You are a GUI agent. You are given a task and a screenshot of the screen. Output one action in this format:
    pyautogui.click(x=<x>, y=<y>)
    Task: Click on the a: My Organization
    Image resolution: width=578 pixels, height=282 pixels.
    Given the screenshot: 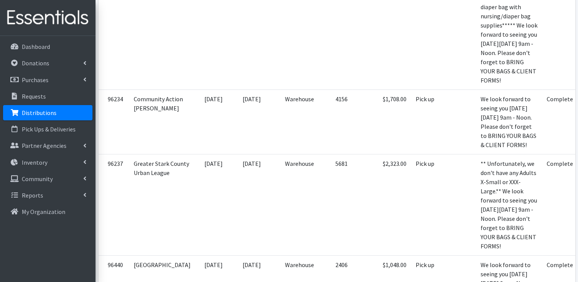 What is the action you would take?
    pyautogui.click(x=48, y=212)
    